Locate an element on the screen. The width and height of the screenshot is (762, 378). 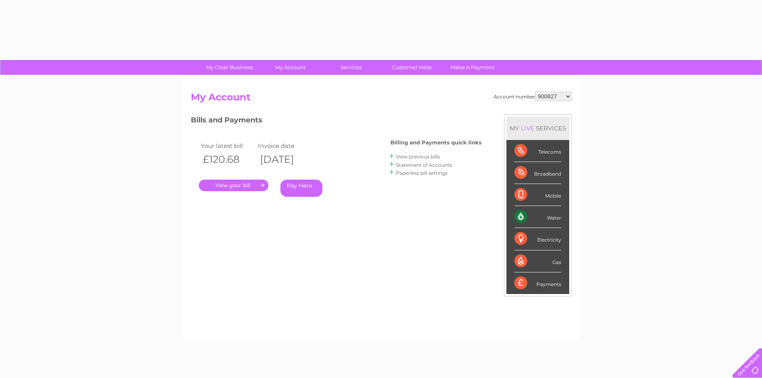
div: LIVE is located at coordinates (528, 128).